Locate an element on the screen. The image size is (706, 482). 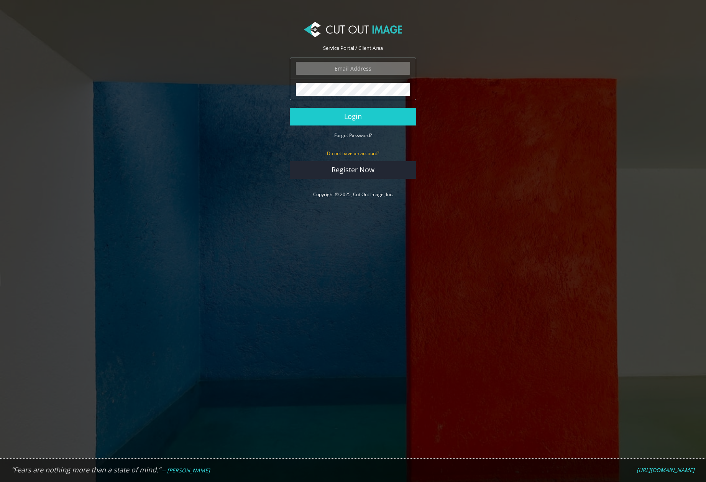
a: Register Now is located at coordinates (353, 170).